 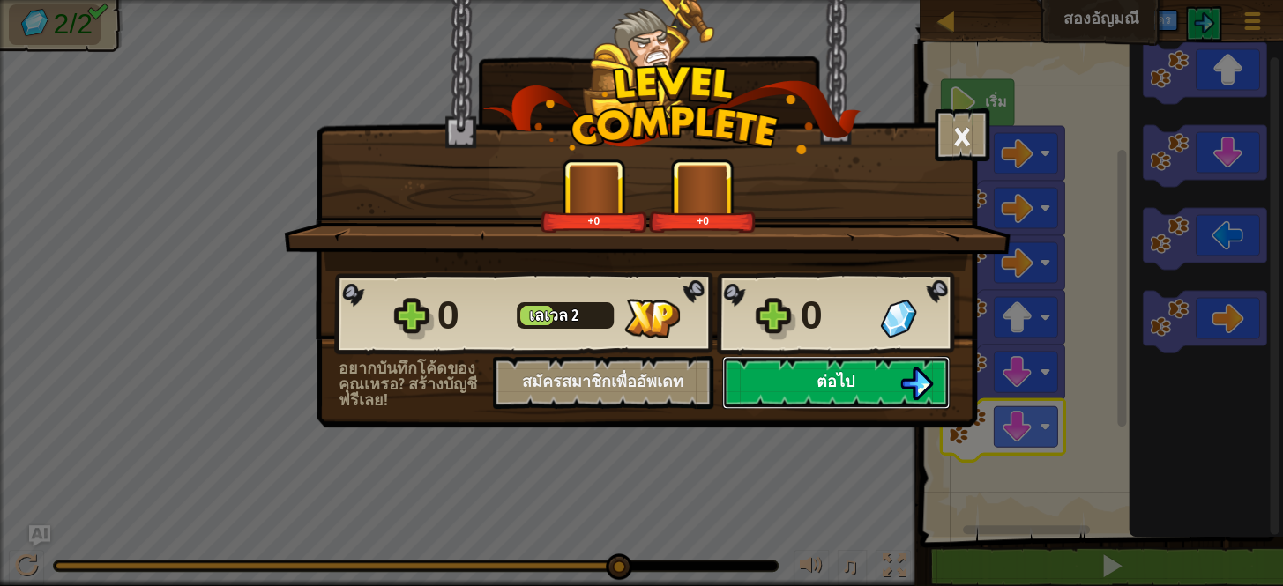 What do you see at coordinates (652, 318) in the screenshot?
I see `img: XP ที่ได้รับ` at bounding box center [652, 318].